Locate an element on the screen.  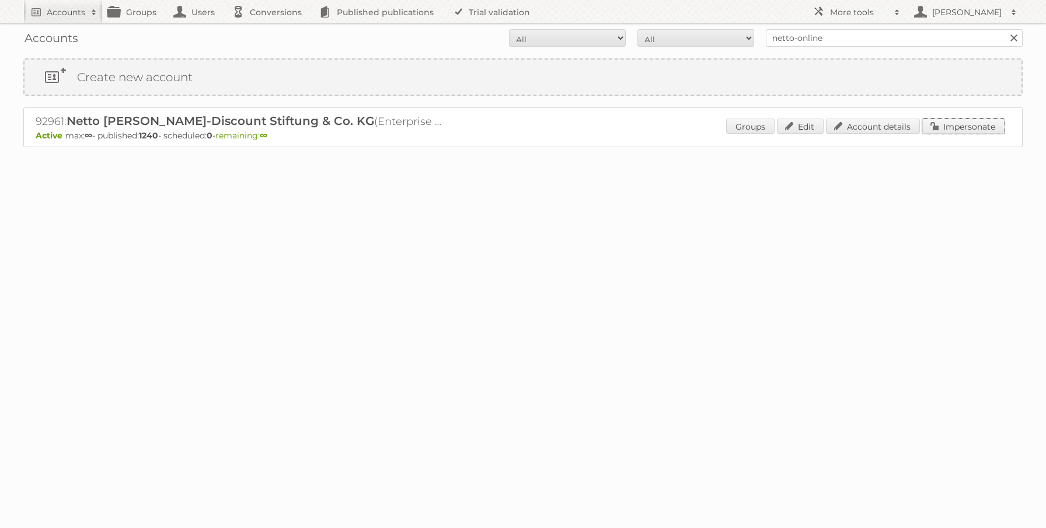
span: Active is located at coordinates (50, 135).